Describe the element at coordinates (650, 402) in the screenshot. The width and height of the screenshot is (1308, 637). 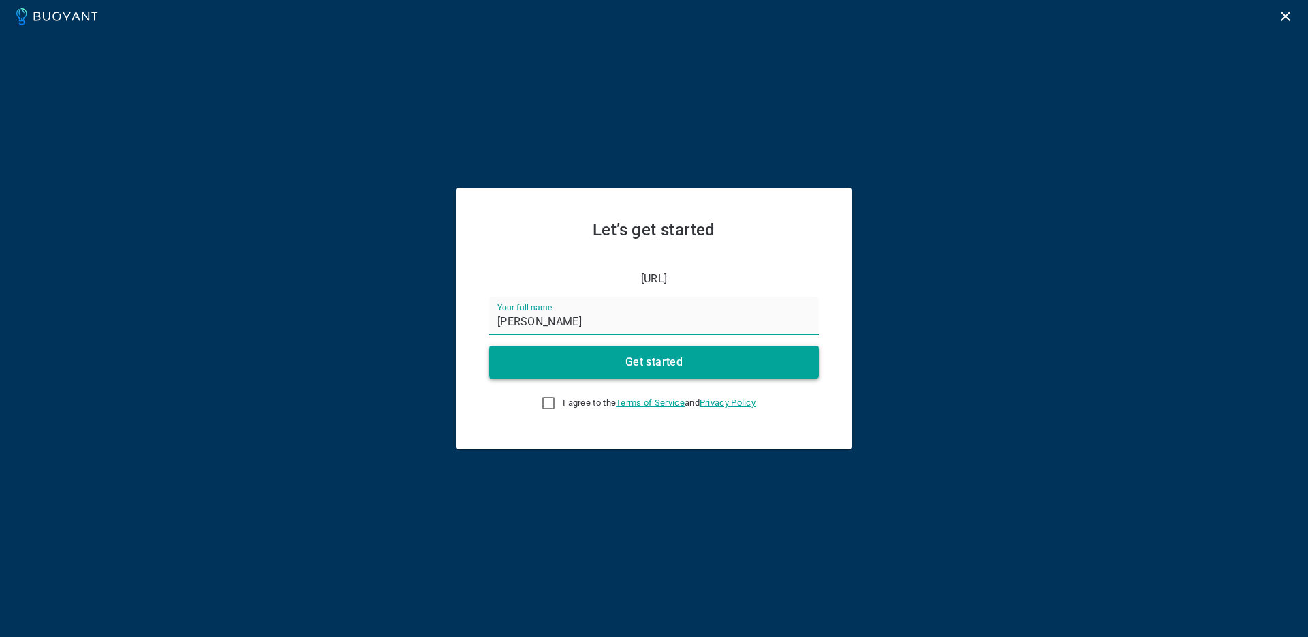
I see `a: Terms of Service` at that location.